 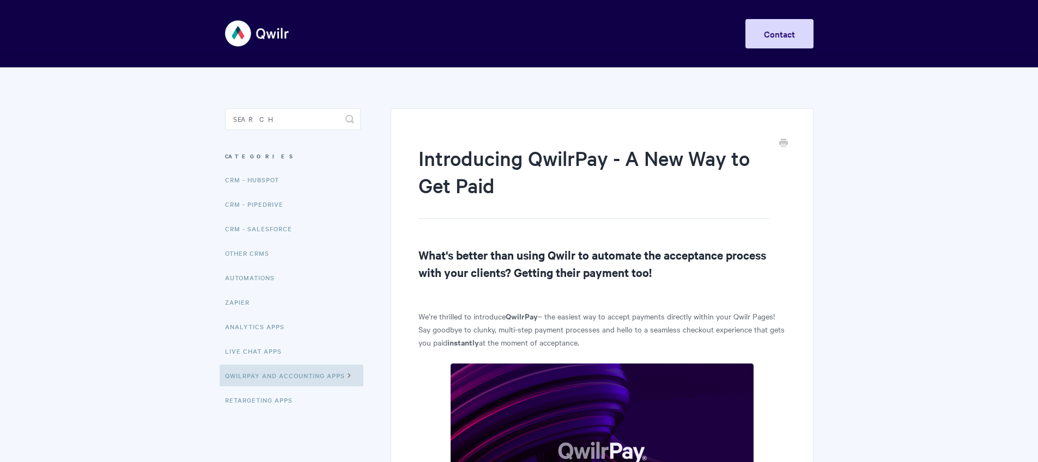 I want to click on p: We’re thrilled to introduce – the easiest way to accept payments directly within your Qwilr Pages..., so click(x=601, y=330).